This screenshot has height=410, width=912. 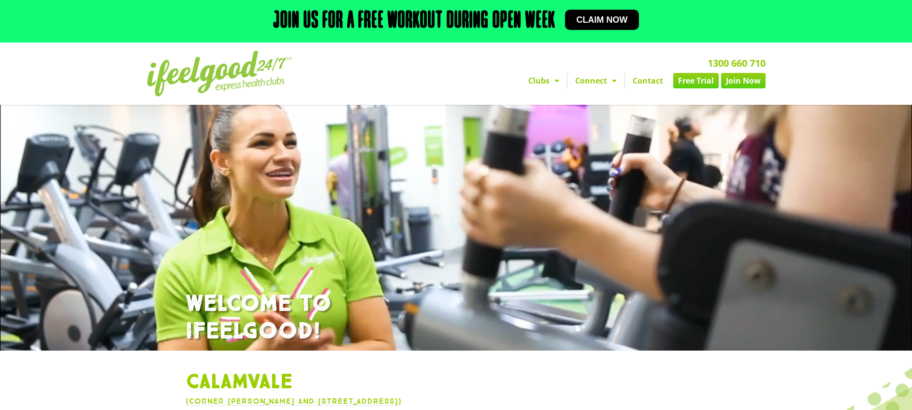 What do you see at coordinates (602, 20) in the screenshot?
I see `a: Claim now` at bounding box center [602, 20].